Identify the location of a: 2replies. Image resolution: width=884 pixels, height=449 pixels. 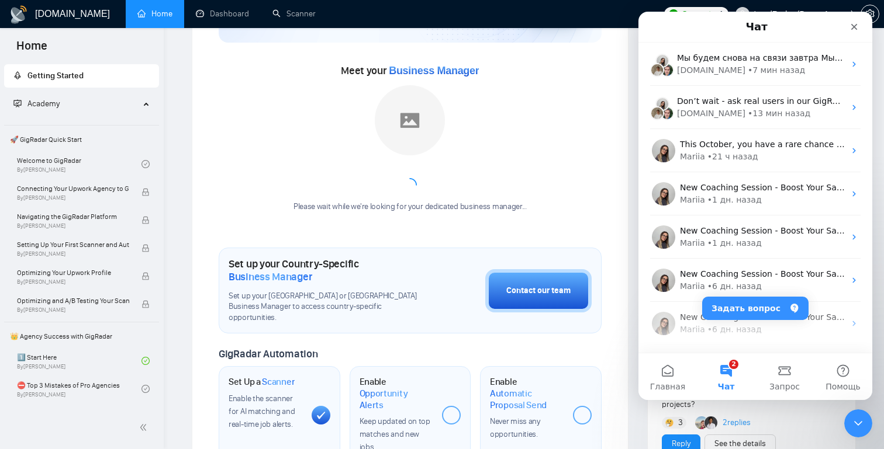
(736, 423).